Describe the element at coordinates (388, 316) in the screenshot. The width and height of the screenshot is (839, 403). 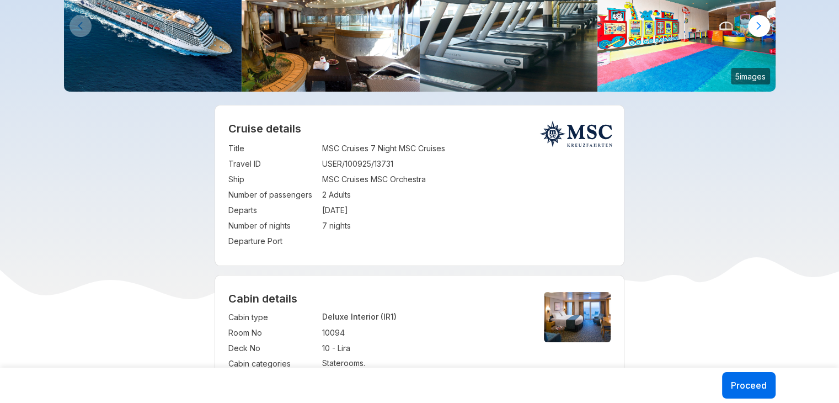
I see `span: (IR1)` at that location.